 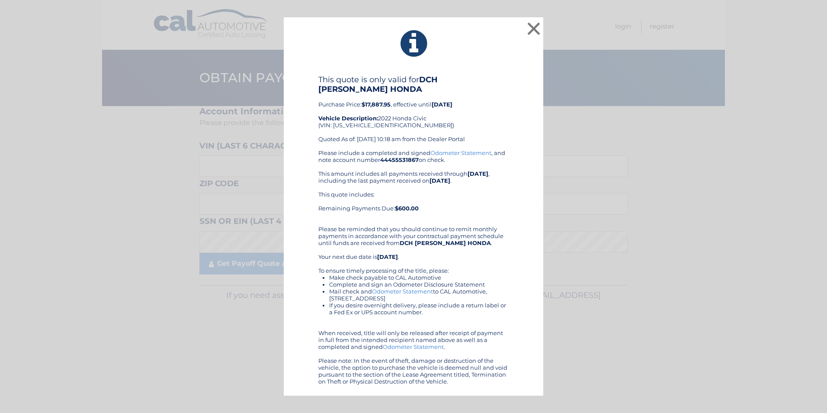 What do you see at coordinates (419, 284) in the screenshot?
I see `li: Complete and sign an Odometer Disclosure Statement` at bounding box center [419, 284].